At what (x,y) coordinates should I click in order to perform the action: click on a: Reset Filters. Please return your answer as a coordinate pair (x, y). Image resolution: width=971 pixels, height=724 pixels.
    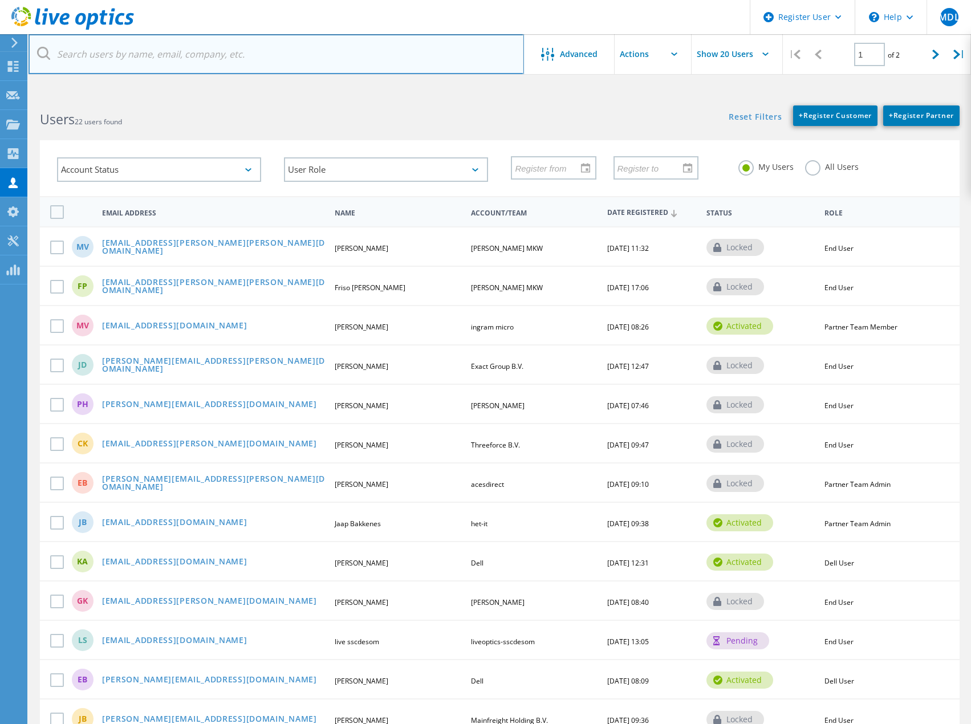
    Looking at the image, I should click on (755, 117).